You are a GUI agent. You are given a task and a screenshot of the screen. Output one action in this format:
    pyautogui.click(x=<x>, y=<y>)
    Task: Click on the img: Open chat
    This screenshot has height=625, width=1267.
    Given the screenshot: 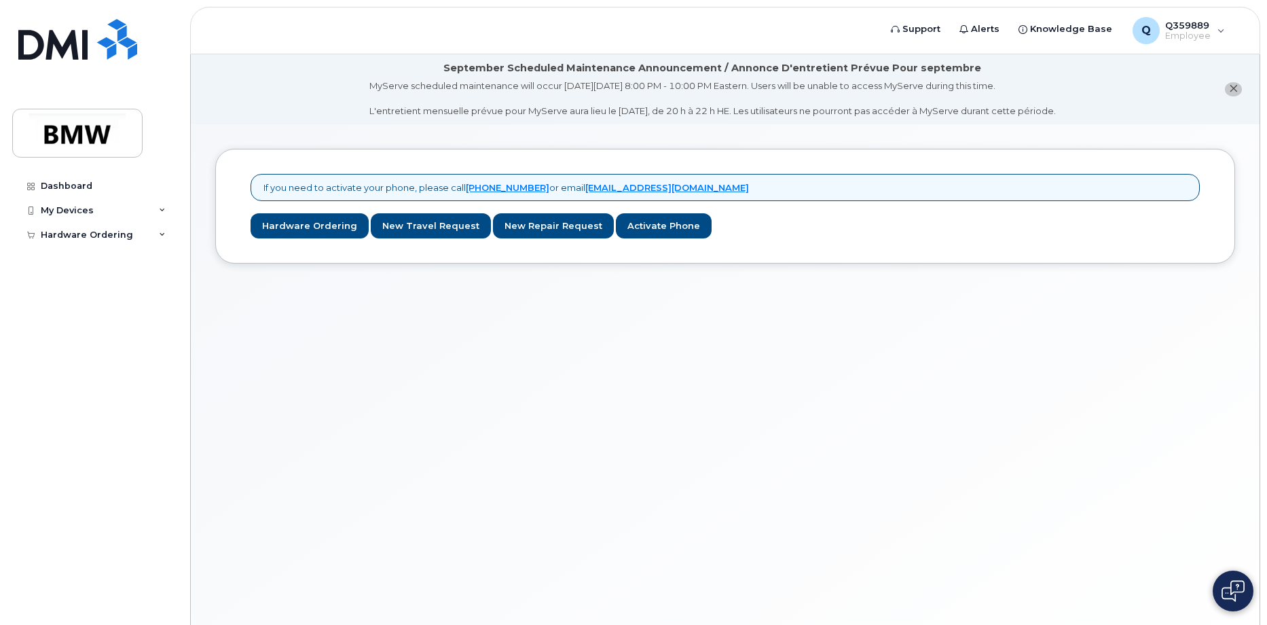 What is the action you would take?
    pyautogui.click(x=1233, y=591)
    